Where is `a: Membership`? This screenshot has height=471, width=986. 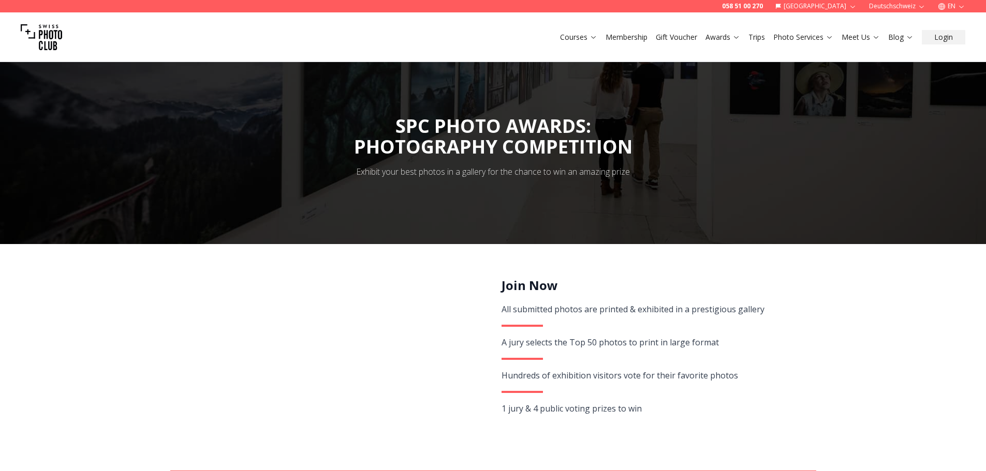 a: Membership is located at coordinates (626, 37).